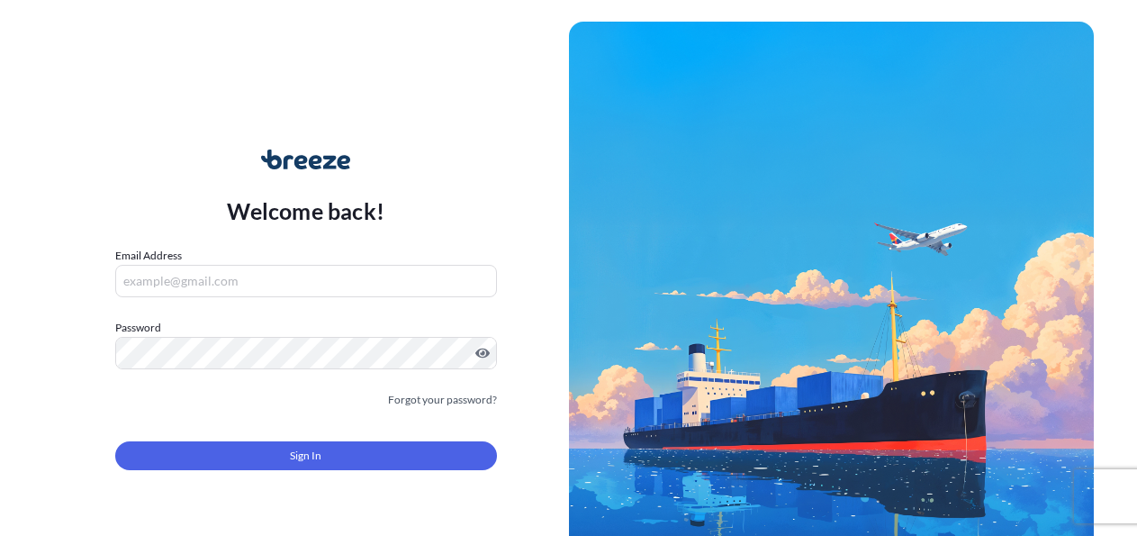 The height and width of the screenshot is (536, 1137). Describe the element at coordinates (306, 281) in the screenshot. I see `input: example@gmail.com` at that location.